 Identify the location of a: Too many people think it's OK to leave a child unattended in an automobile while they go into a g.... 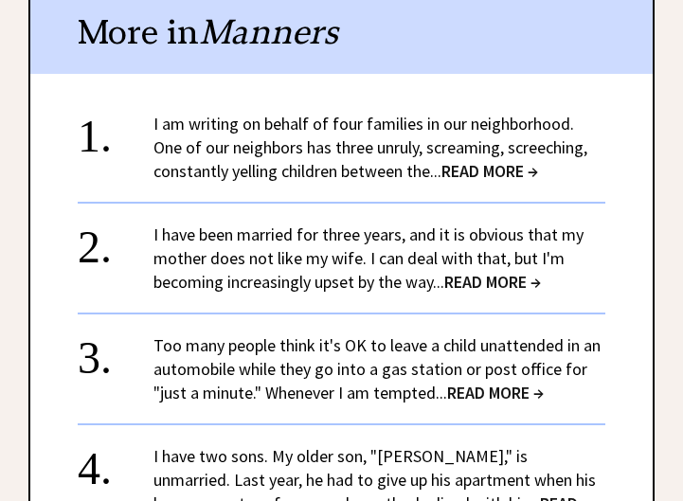
(377, 368).